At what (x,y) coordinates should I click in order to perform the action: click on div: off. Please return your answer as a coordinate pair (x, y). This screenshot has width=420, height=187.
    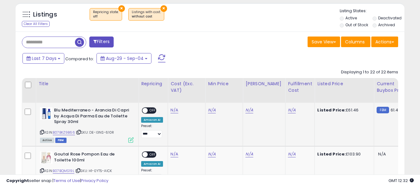
    Looking at the image, I should click on (106, 17).